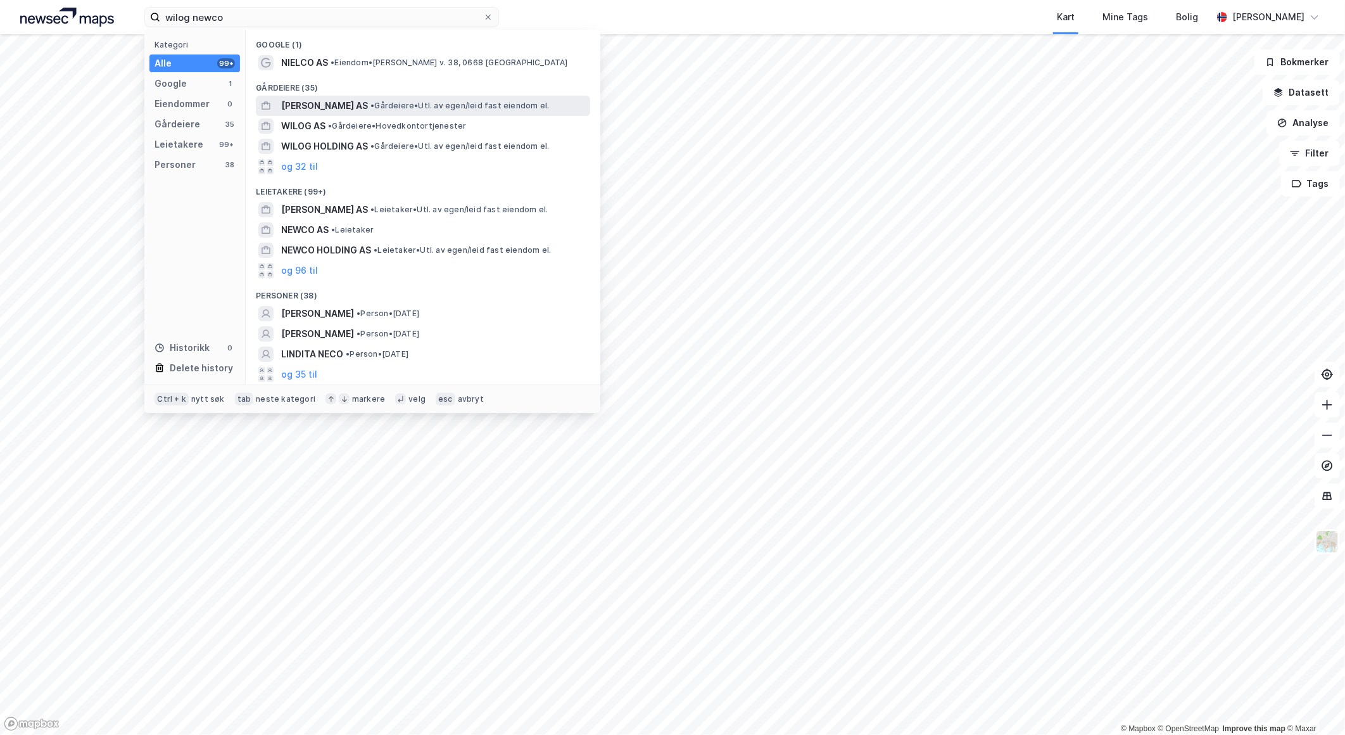 The height and width of the screenshot is (735, 1345). Describe the element at coordinates (163, 63) in the screenshot. I see `div: Alle` at that location.